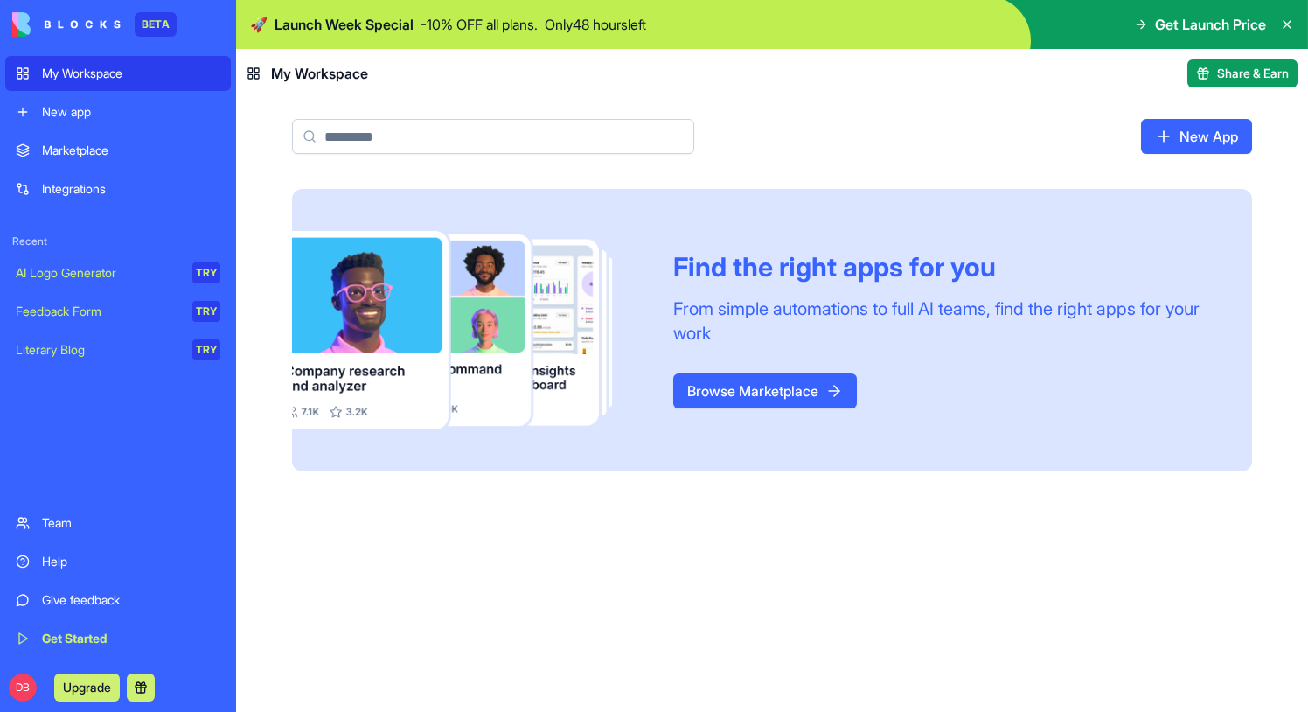 The height and width of the screenshot is (712, 1308). Describe the element at coordinates (118, 350) in the screenshot. I see `a: Literary BlogTRY` at that location.